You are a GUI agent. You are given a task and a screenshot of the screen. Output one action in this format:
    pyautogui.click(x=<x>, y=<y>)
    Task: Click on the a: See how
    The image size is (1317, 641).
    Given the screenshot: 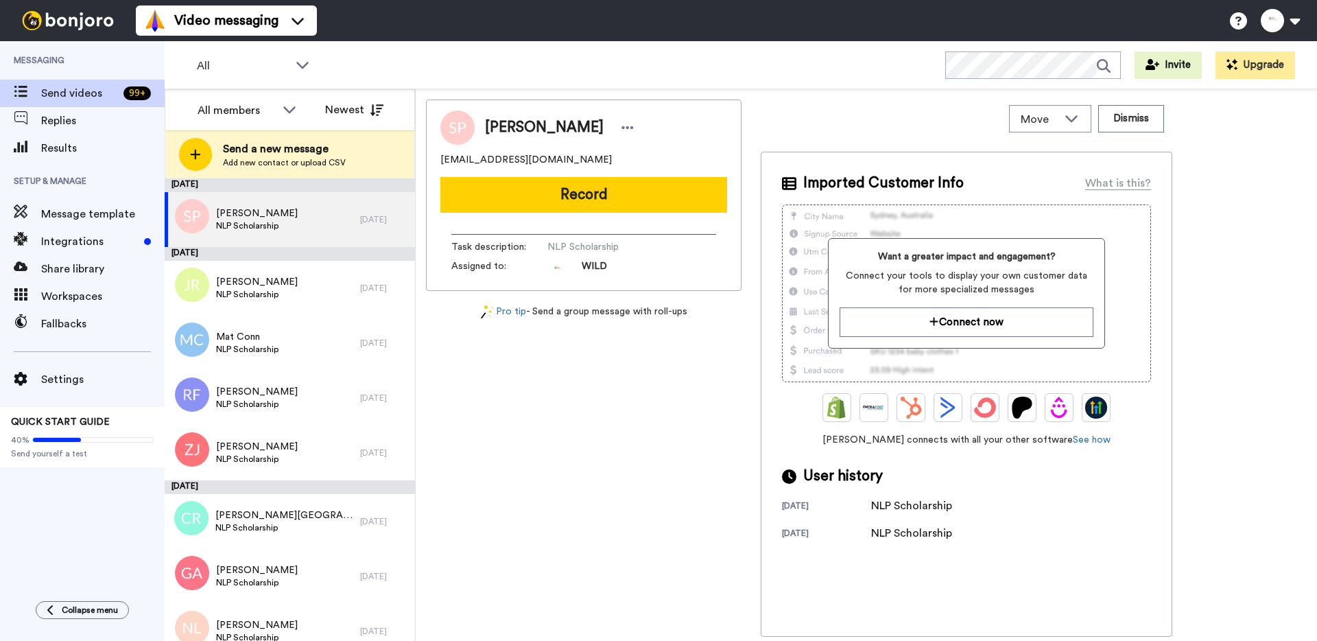 What is the action you would take?
    pyautogui.click(x=1091, y=440)
    